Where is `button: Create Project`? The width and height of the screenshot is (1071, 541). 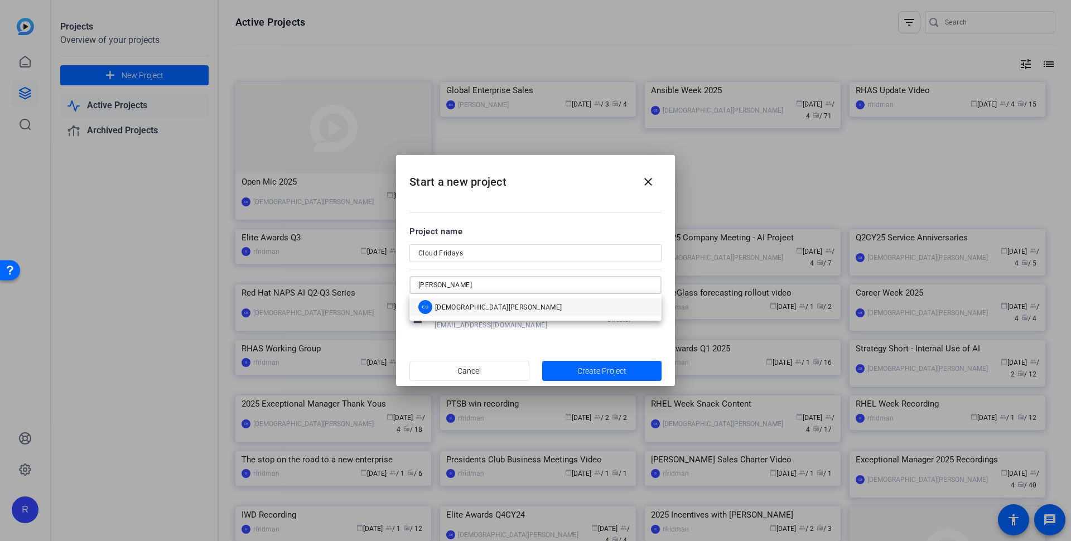 button: Create Project is located at coordinates (602, 371).